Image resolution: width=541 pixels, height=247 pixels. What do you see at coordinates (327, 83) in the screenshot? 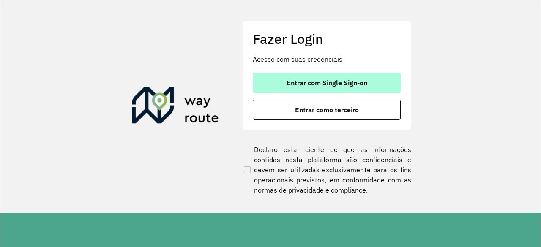
I see `span: Entrar com Single Sign-on` at bounding box center [327, 83].